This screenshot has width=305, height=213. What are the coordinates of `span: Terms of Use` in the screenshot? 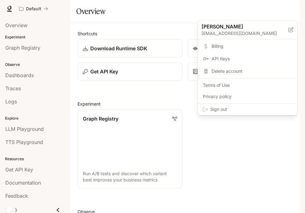 It's located at (247, 85).